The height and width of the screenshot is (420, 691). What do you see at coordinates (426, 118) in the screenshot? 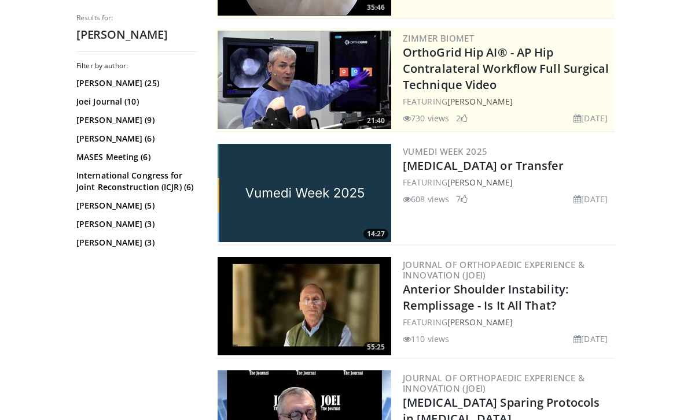
I see `li: 730 views` at bounding box center [426, 118].